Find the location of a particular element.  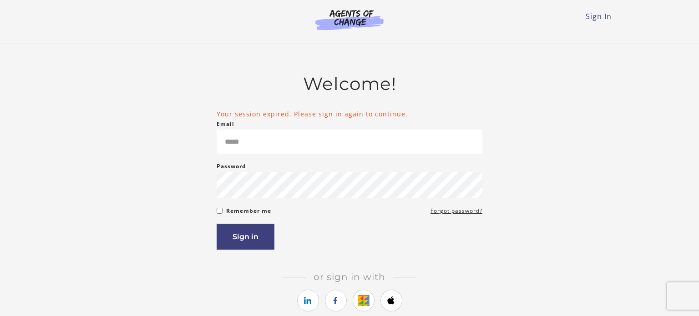

span: Or sign in with is located at coordinates (350, 277).